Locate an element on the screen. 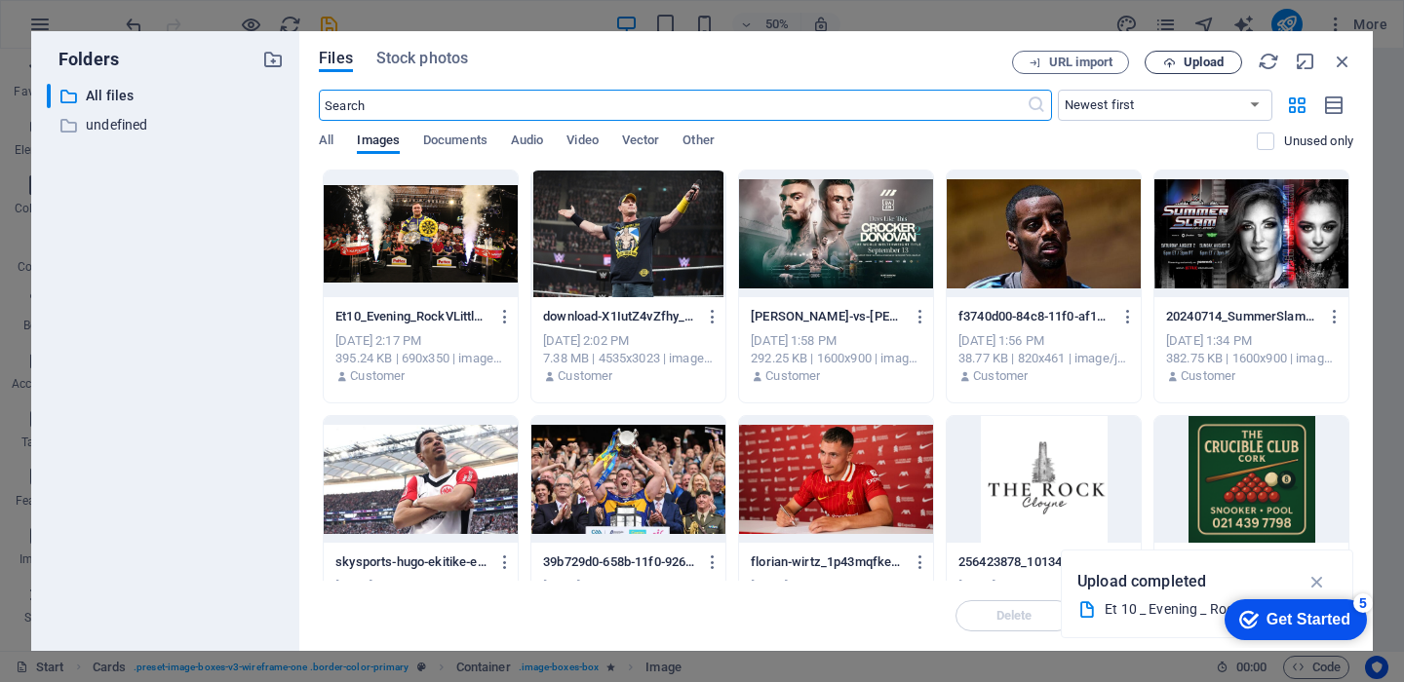 This screenshot has width=1404, height=682. i: Close is located at coordinates (1342, 61).